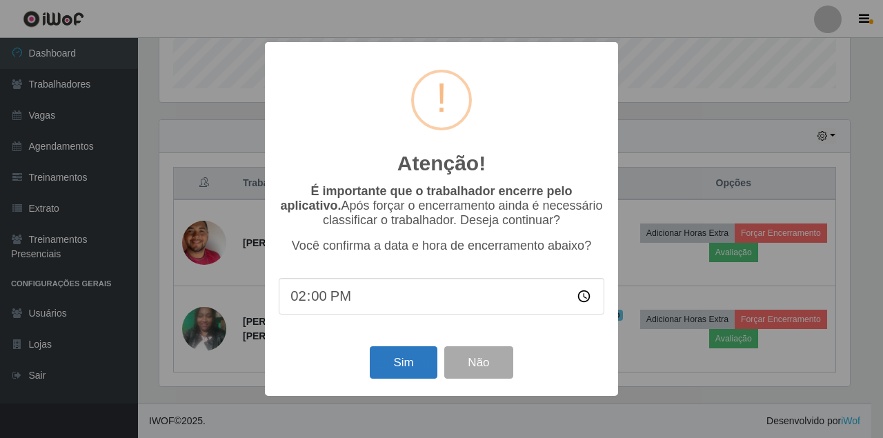  What do you see at coordinates (441, 163) in the screenshot?
I see `h2: Atenção!` at bounding box center [441, 163].